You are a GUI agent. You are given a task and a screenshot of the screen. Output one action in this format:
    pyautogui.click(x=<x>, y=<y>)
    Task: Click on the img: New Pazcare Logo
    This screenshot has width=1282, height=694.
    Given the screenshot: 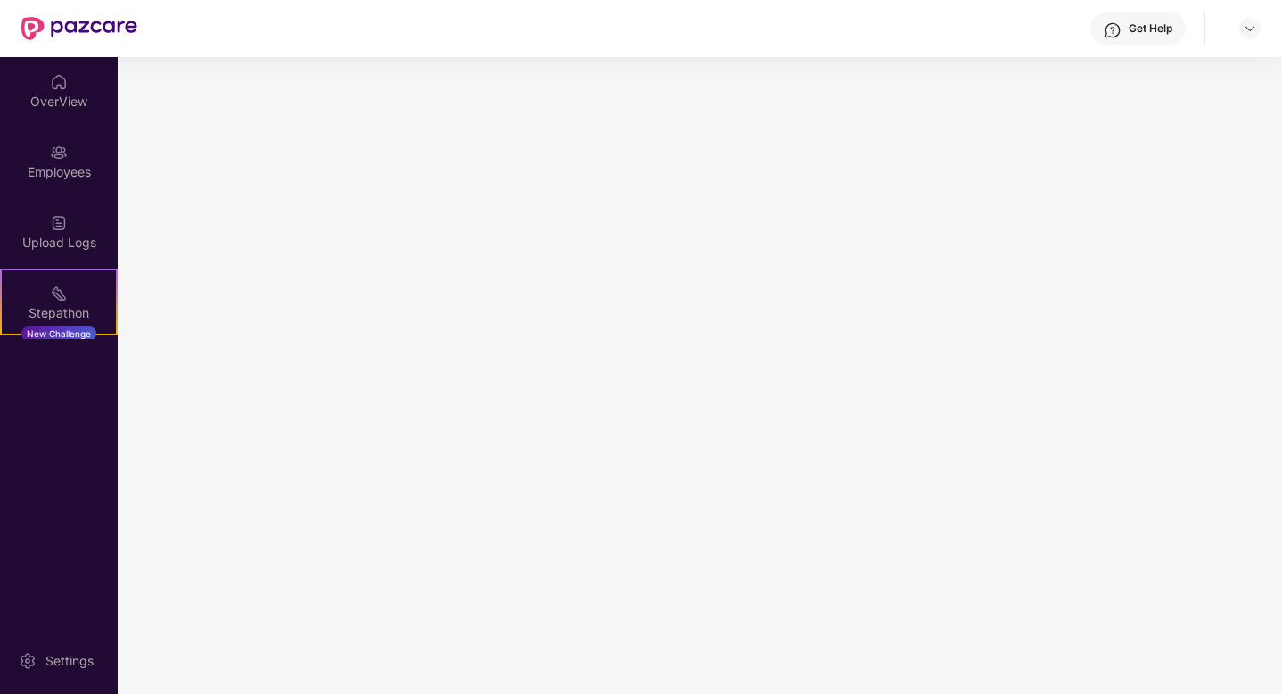 What is the action you would take?
    pyautogui.click(x=79, y=29)
    